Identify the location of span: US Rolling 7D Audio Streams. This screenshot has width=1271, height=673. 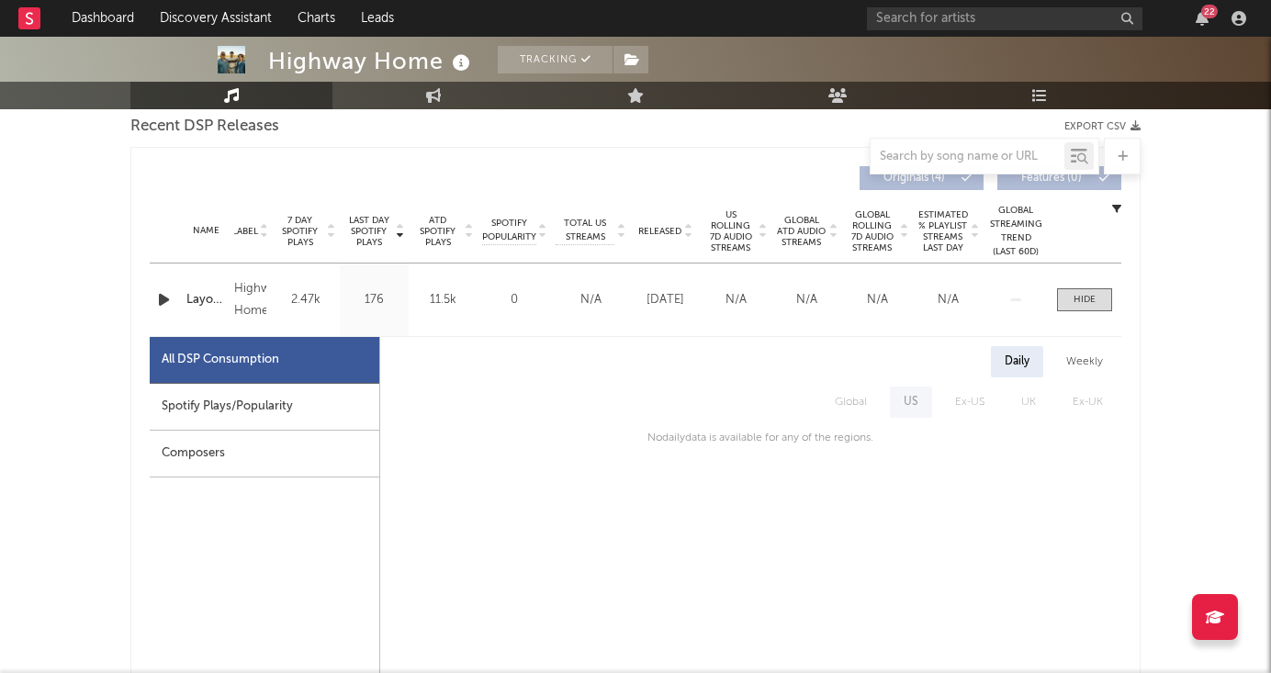
(730, 231).